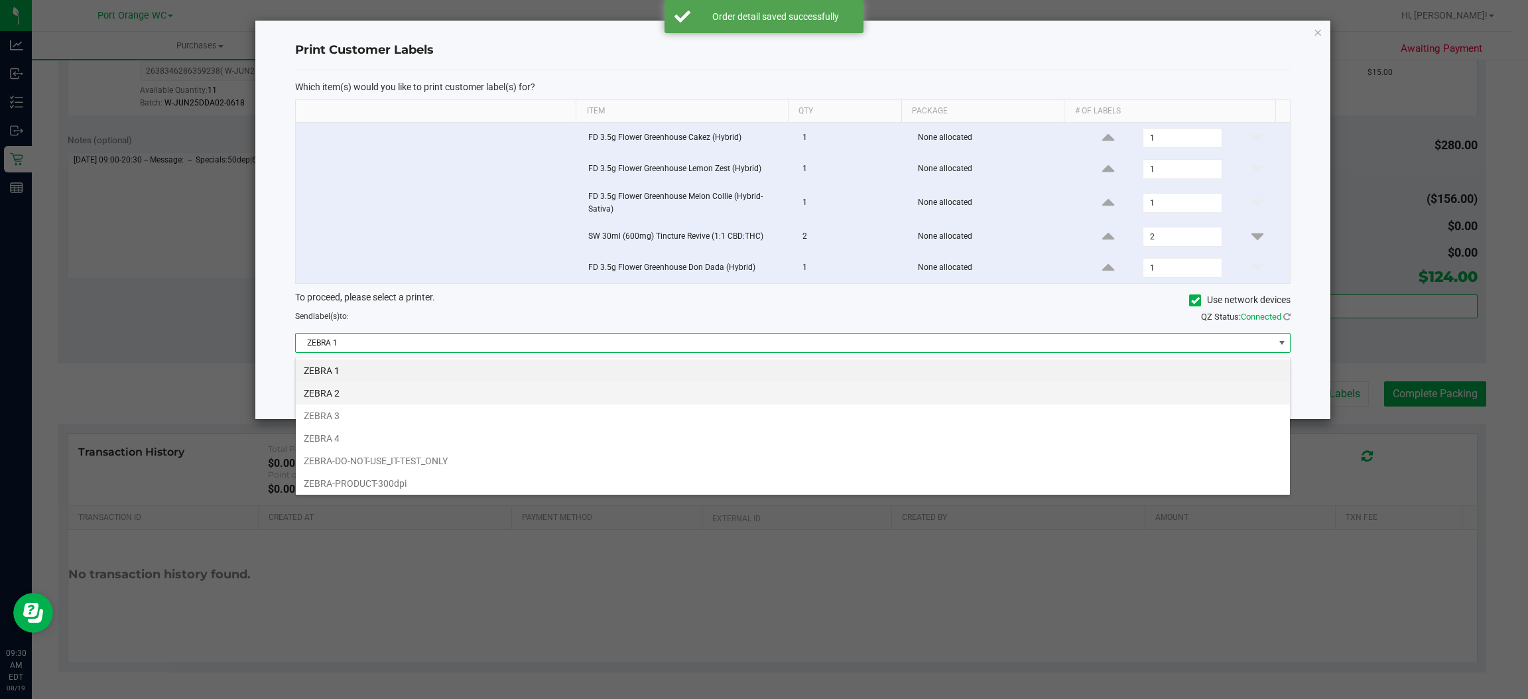 The height and width of the screenshot is (699, 1528). What do you see at coordinates (792, 371) in the screenshot?
I see `li: ZEBRA 1` at bounding box center [792, 371].